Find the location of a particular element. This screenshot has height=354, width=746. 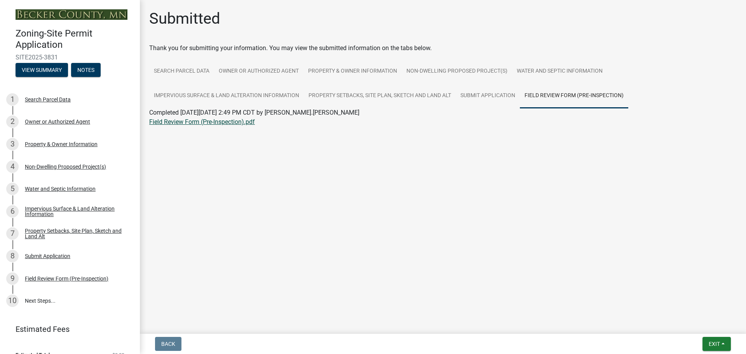

div: Property Setbacks, Site Plan, Sketch and Land Alt is located at coordinates (76, 233).